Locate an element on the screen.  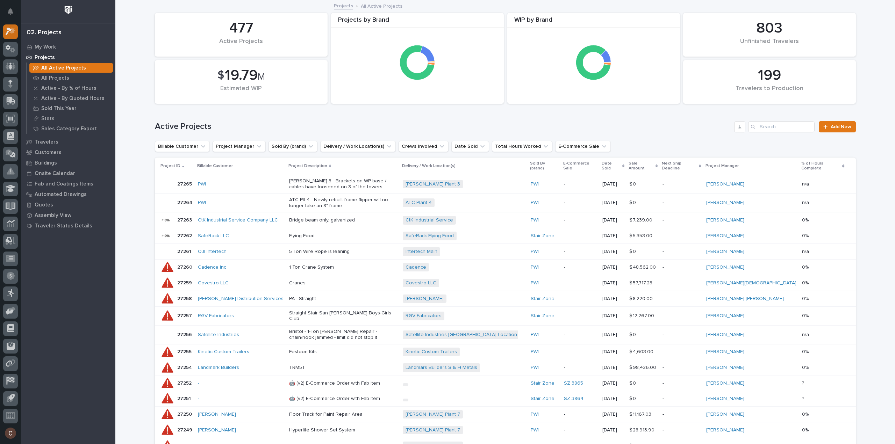
p: Next Ship Deadline is located at coordinates (679, 166).